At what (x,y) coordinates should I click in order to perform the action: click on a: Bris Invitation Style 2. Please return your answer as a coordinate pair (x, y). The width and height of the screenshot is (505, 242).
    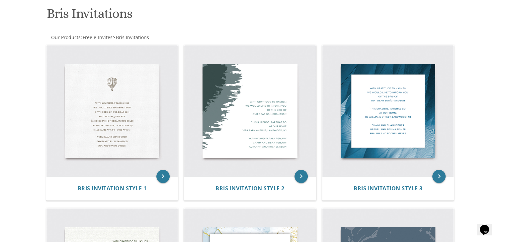
    Looking at the image, I should click on (250, 188).